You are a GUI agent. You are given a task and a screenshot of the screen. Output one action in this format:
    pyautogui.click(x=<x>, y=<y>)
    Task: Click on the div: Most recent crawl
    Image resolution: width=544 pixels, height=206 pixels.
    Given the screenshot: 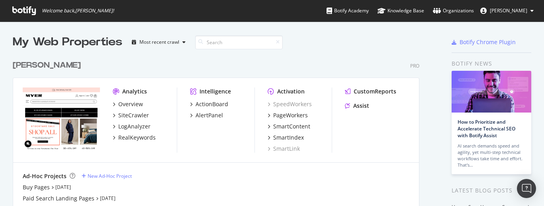 What is the action you would take?
    pyautogui.click(x=159, y=42)
    